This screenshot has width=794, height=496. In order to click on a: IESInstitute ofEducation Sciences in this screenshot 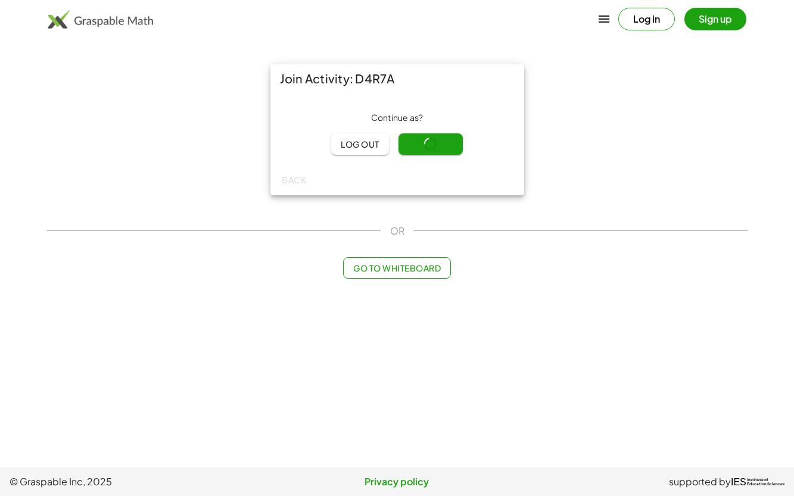, I will do `click(758, 482)`.